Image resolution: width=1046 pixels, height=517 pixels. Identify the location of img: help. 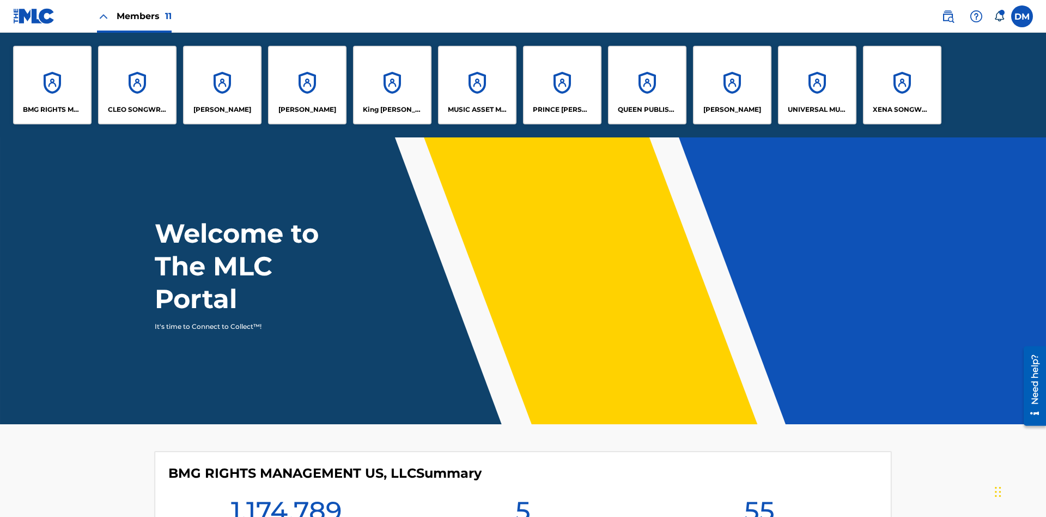
(977, 16).